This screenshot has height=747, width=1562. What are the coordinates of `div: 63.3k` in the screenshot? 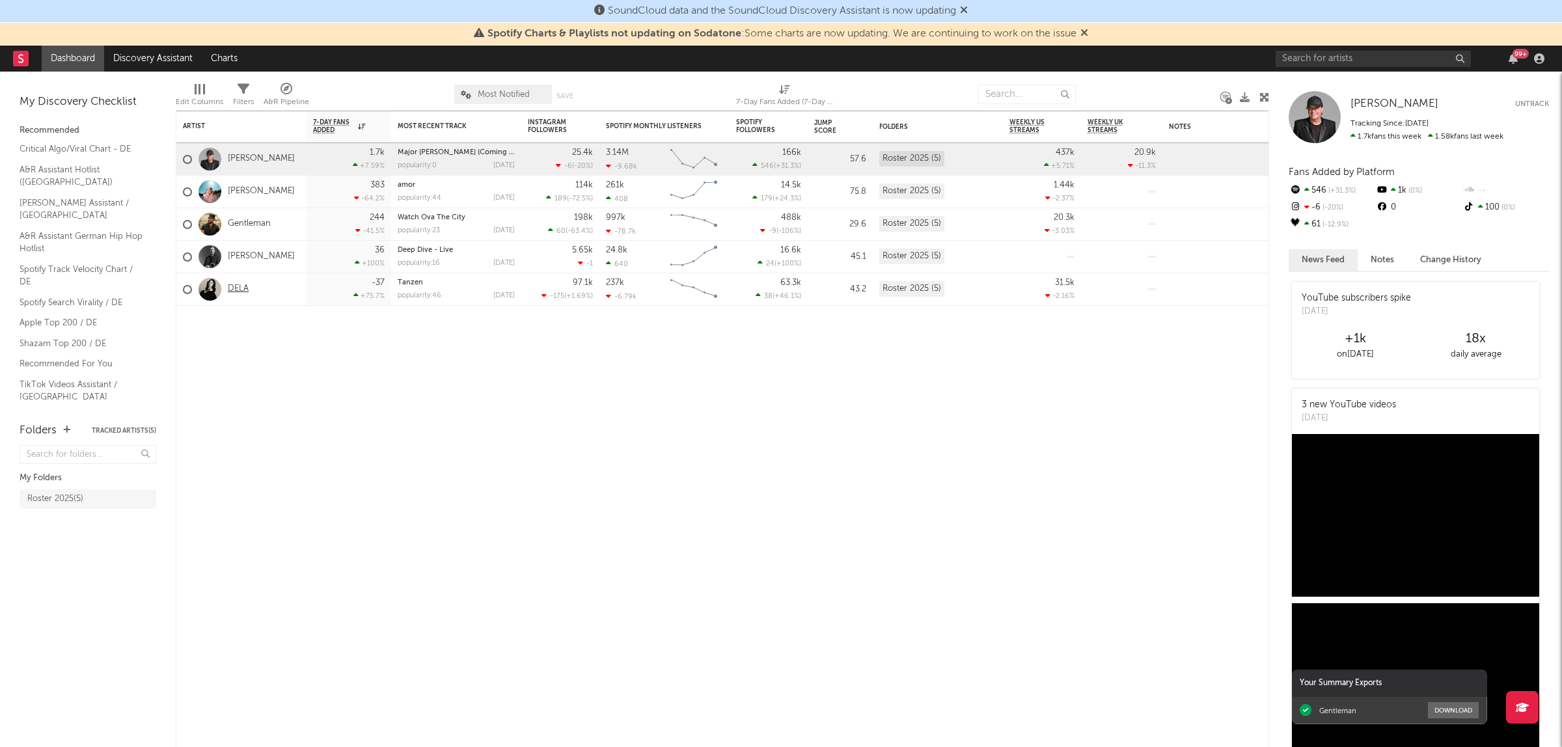 It's located at (791, 282).